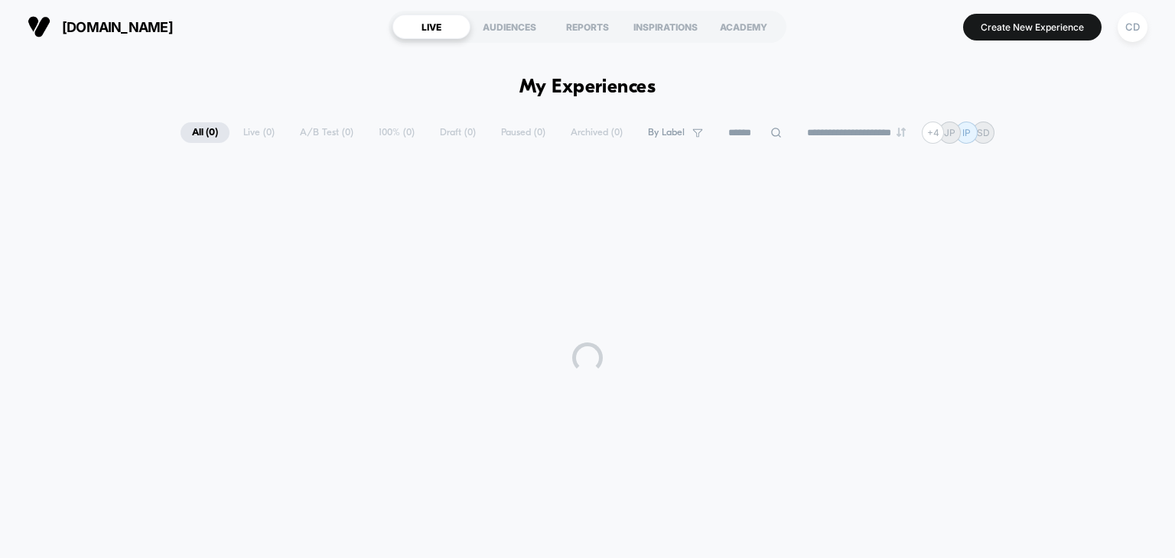  What do you see at coordinates (966, 132) in the screenshot?
I see `p: IP` at bounding box center [966, 132].